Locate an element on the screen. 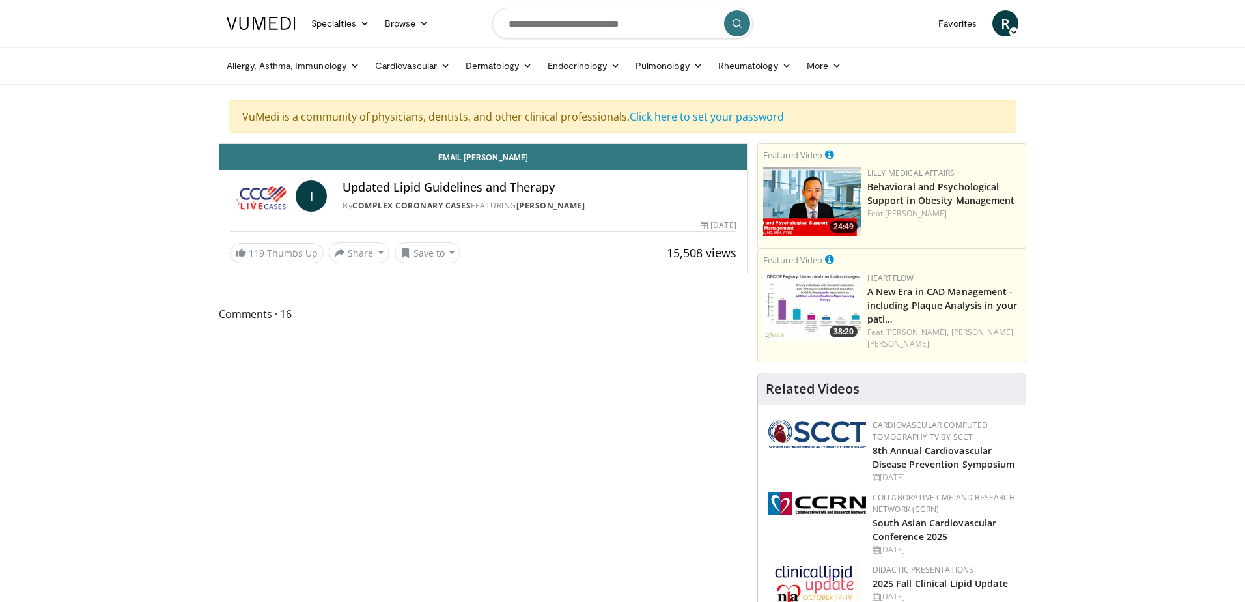  a: Heartflow is located at coordinates (891, 277).